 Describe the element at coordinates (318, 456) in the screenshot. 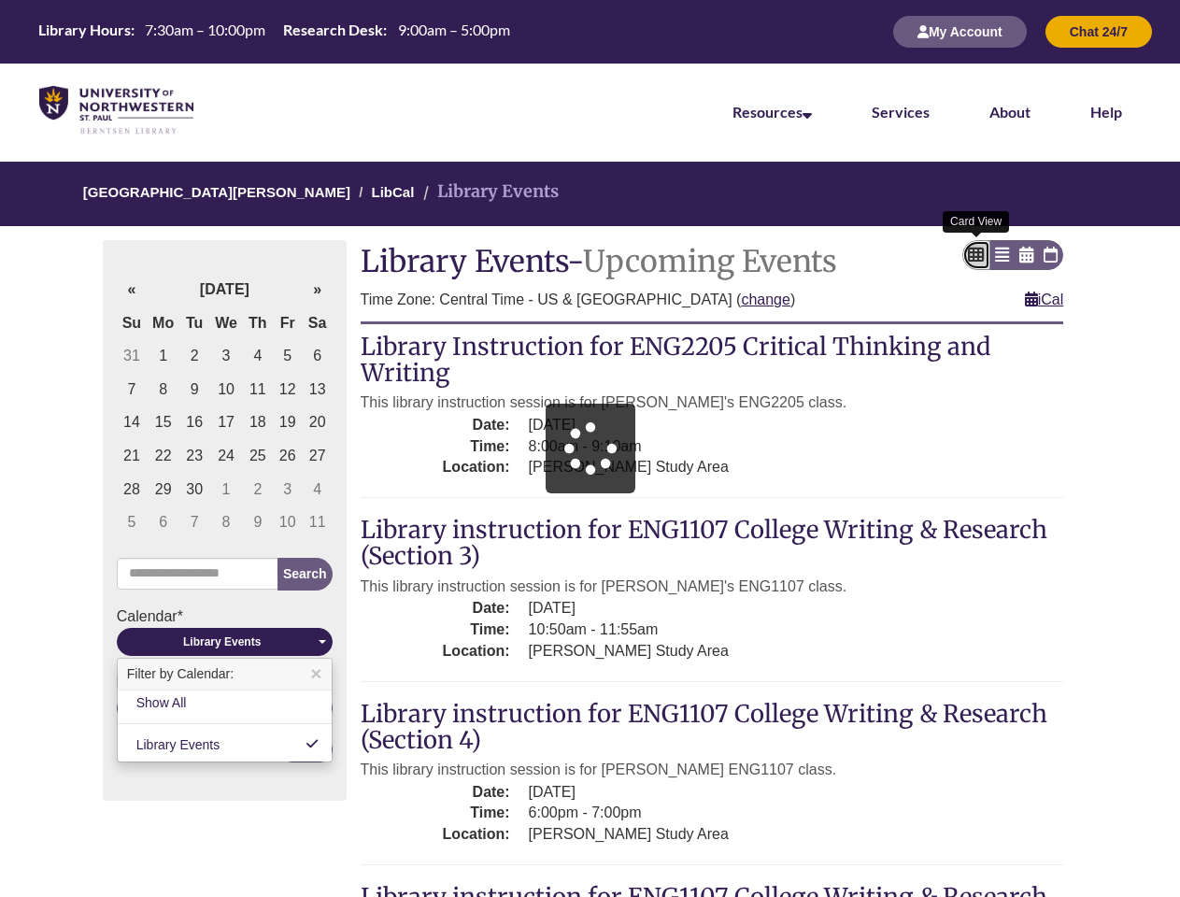

I see `td: 27` at that location.